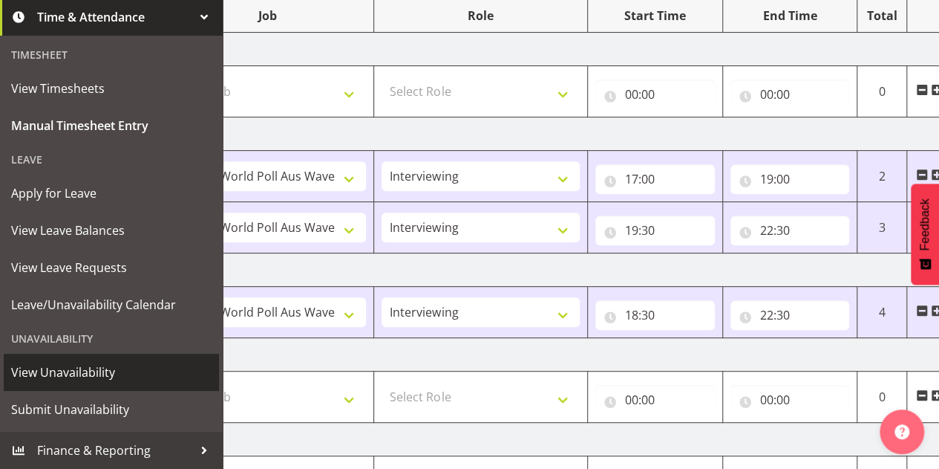 The width and height of the screenshot is (939, 469). I want to click on span: View Leave Requests, so click(111, 267).